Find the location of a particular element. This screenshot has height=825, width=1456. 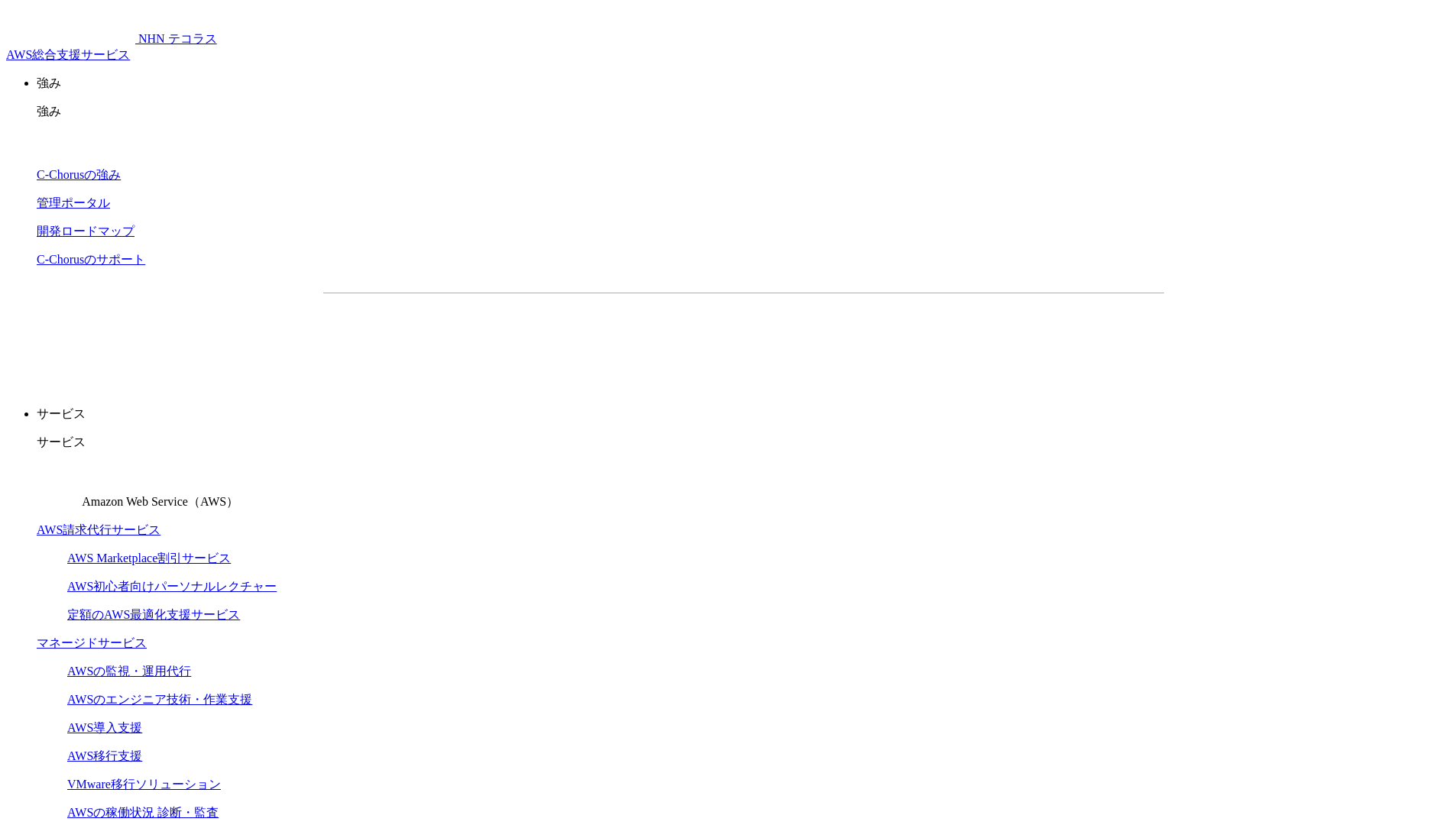

a: マネージドサービス is located at coordinates (91, 643).